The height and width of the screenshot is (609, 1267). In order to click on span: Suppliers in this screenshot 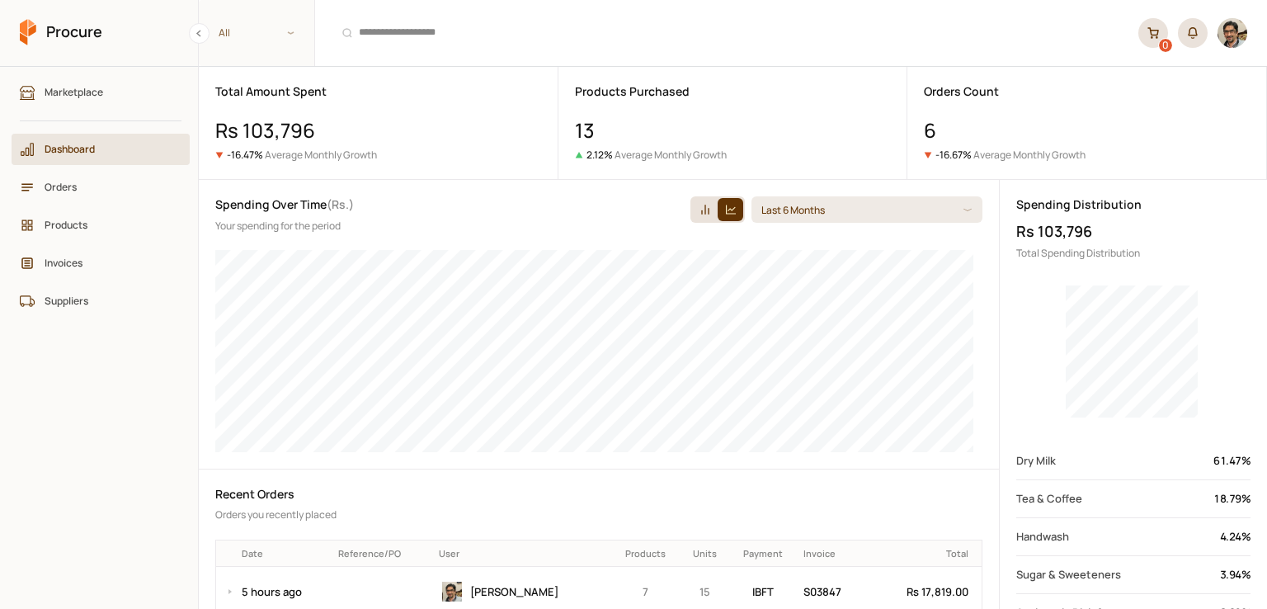, I will do `click(106, 300)`.